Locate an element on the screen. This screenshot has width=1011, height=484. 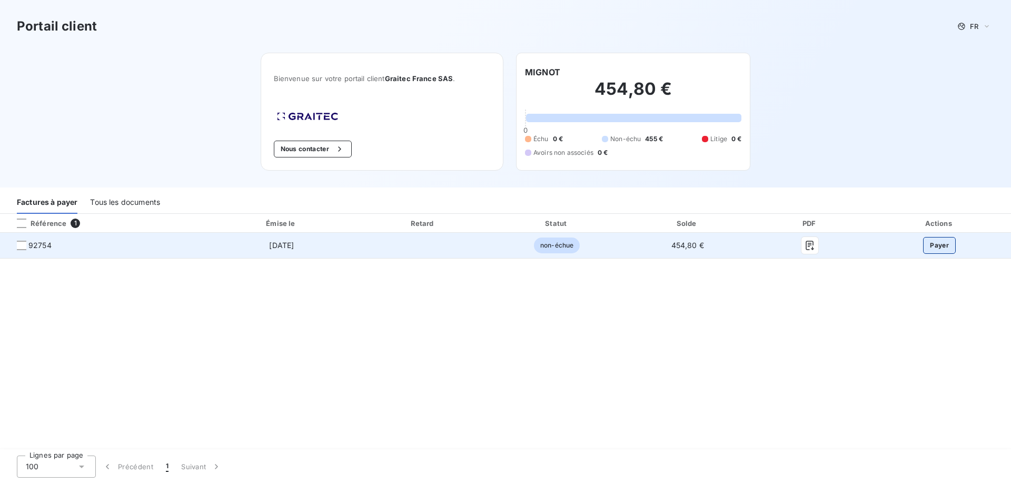
div: PDF is located at coordinates (810, 223).